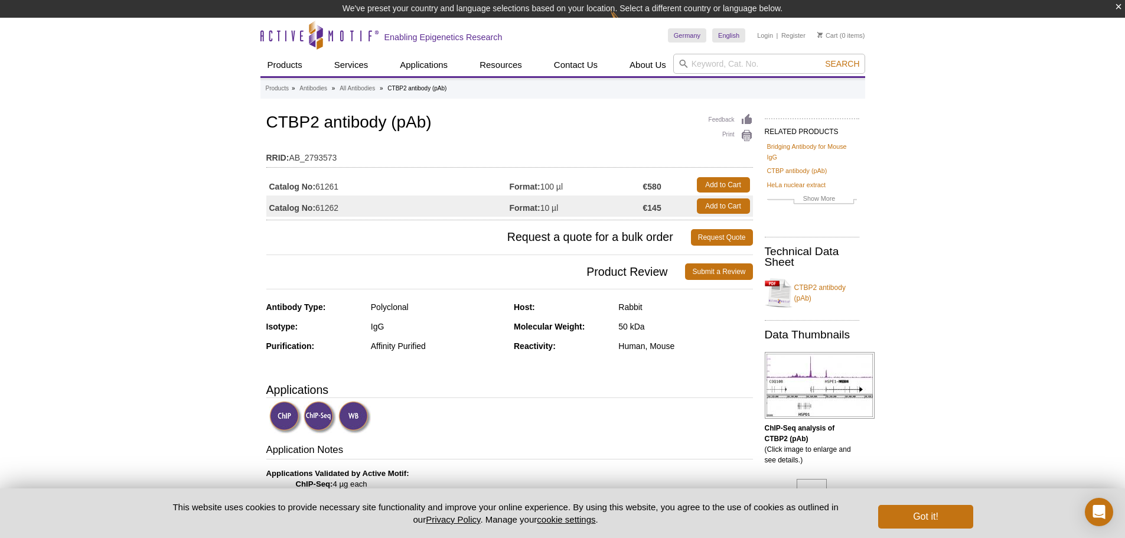  What do you see at coordinates (820, 385) in the screenshot?
I see `img: ChIP-Seq analysis of CTBP2 (pAb)` at bounding box center [820, 385].